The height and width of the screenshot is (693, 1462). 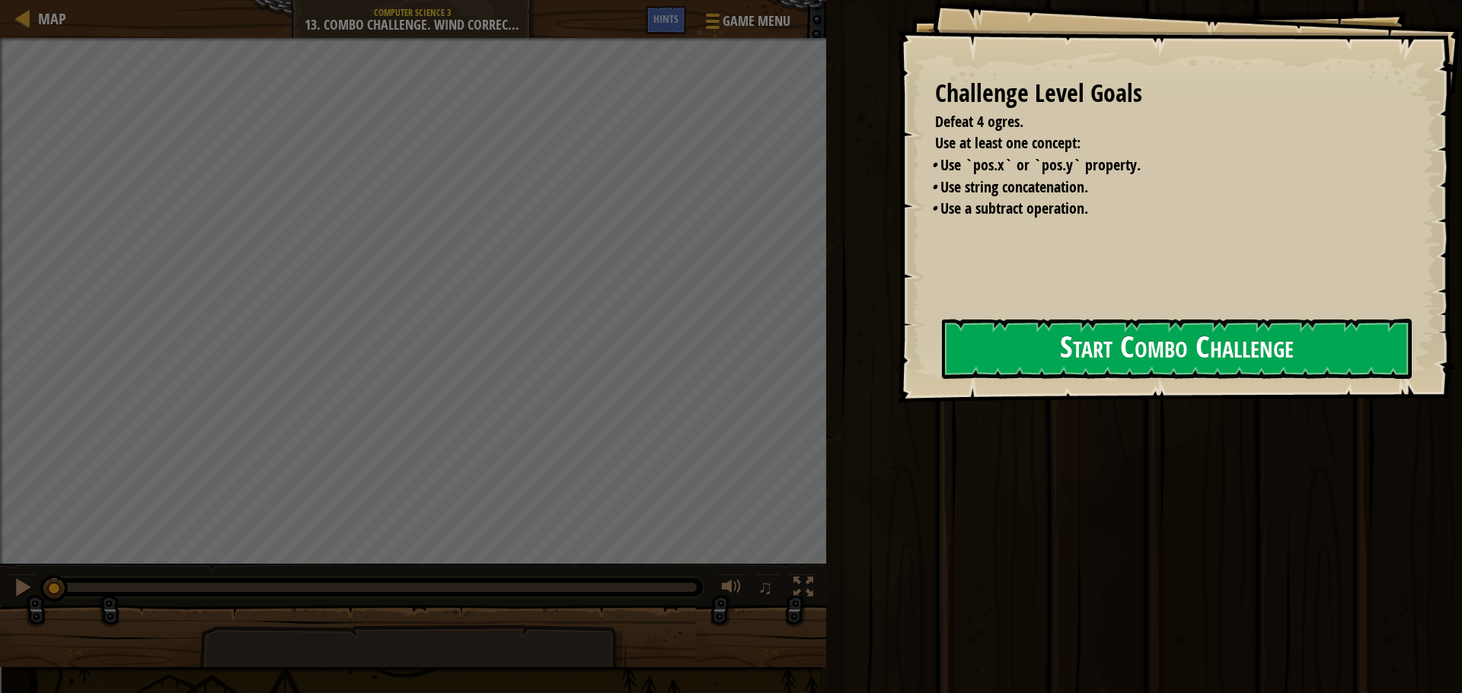 I want to click on span: Use at least one concept:, so click(x=1007, y=142).